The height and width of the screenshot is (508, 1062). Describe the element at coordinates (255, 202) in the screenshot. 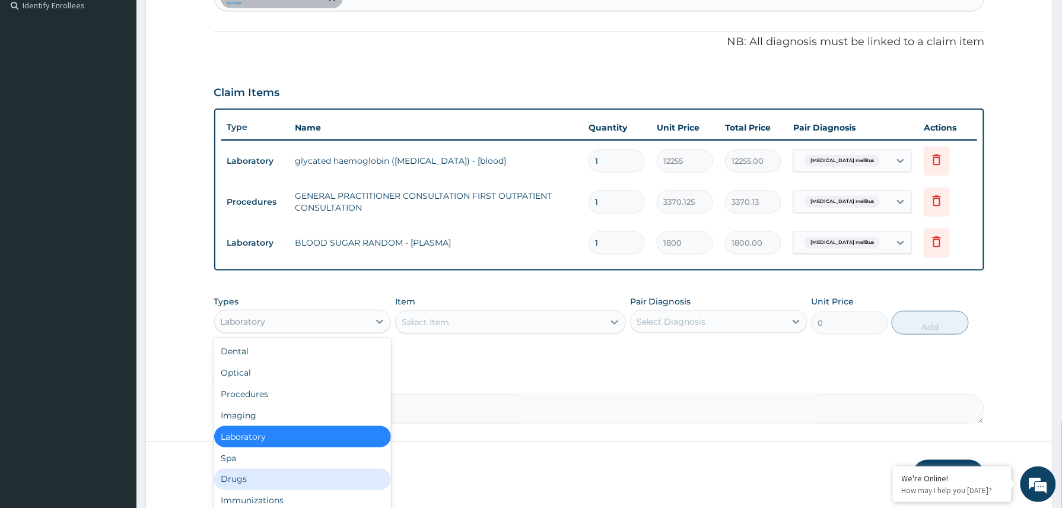

I see `td: Procedures` at that location.